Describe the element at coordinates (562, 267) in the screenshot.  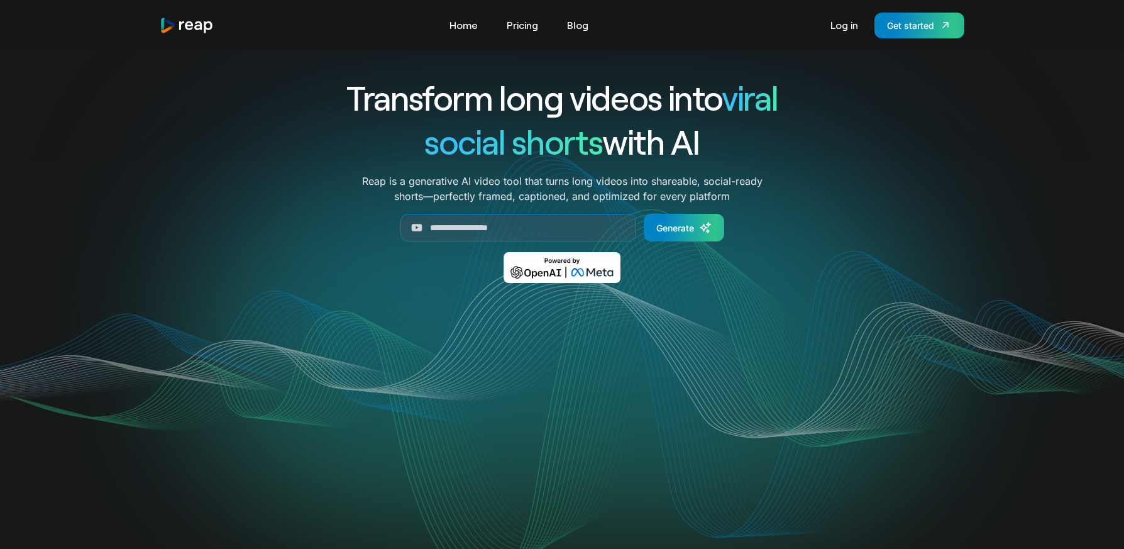
I see `img: Powered by OpenAI & Meta` at that location.